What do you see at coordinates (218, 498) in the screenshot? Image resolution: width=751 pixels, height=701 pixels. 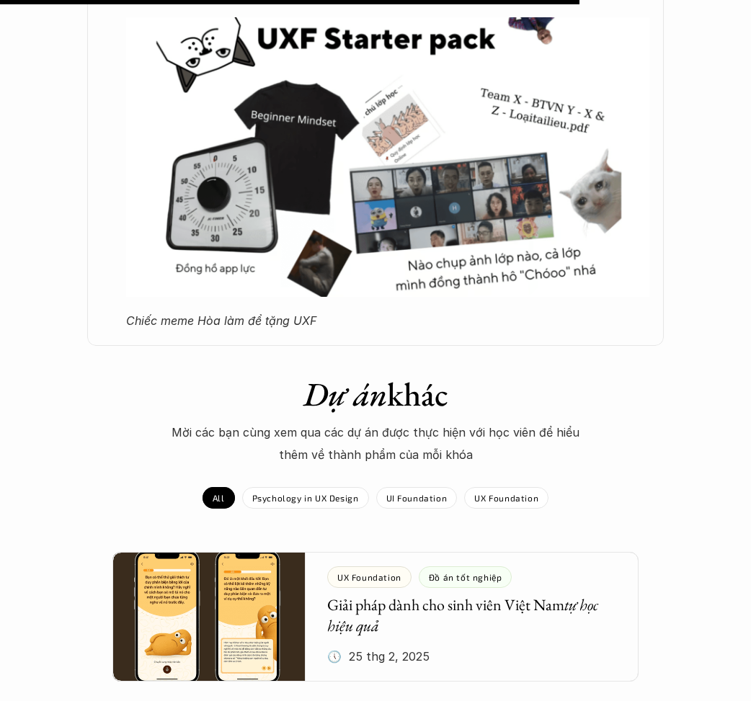 I see `p: All` at bounding box center [218, 498].